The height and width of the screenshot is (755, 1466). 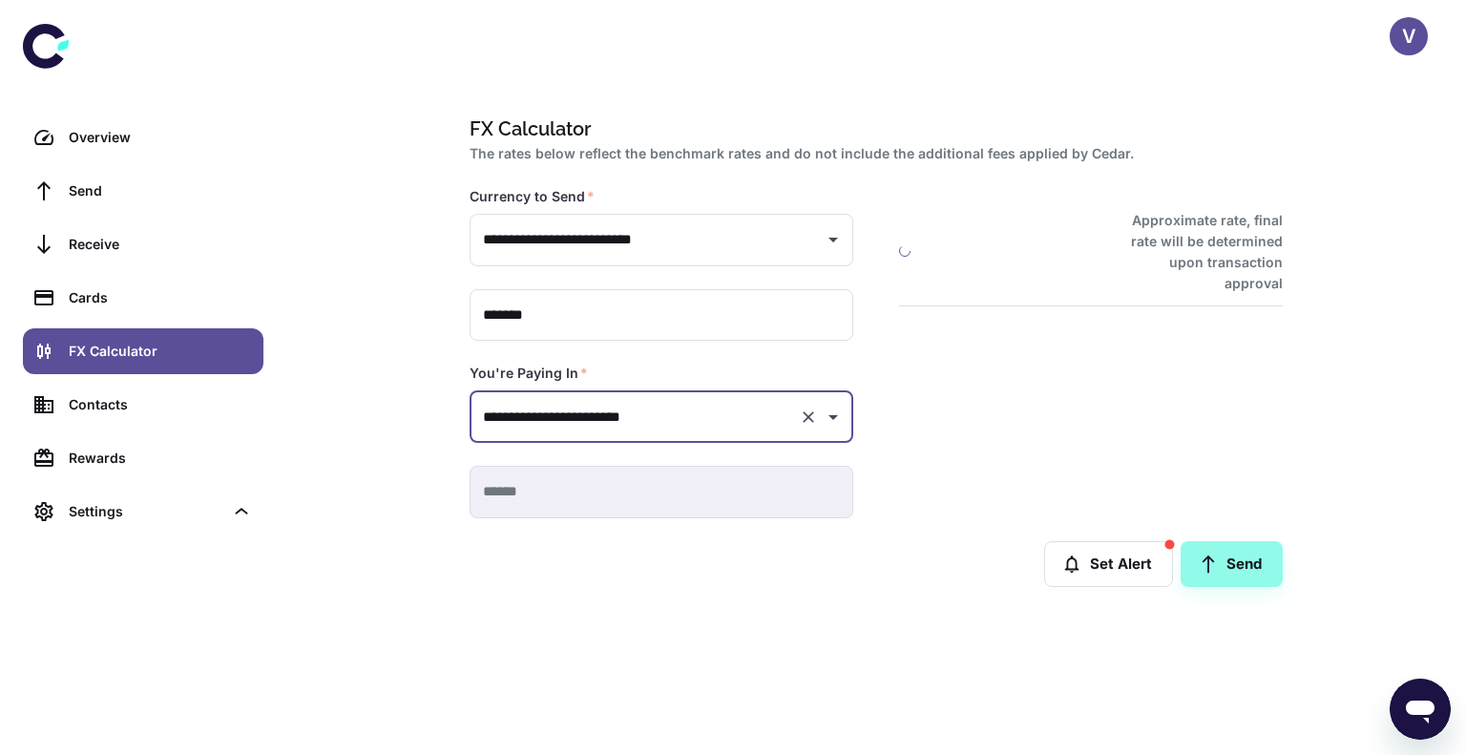 I want to click on div: Cards, so click(x=160, y=298).